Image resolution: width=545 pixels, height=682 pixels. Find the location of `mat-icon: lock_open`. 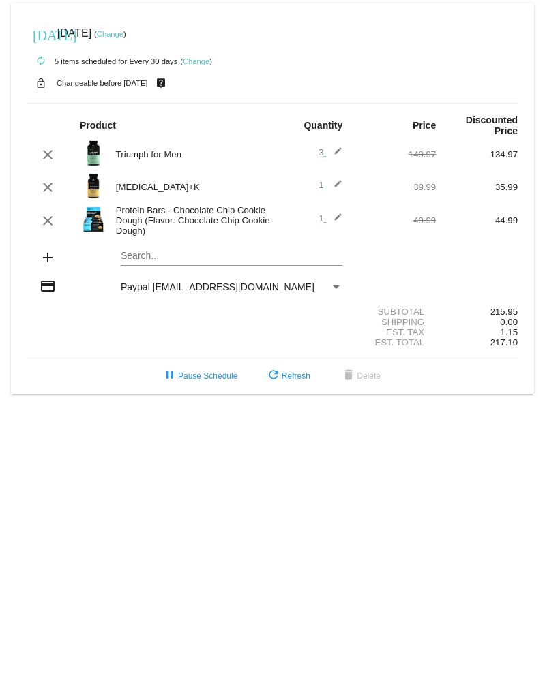

mat-icon: lock_open is located at coordinates (41, 83).